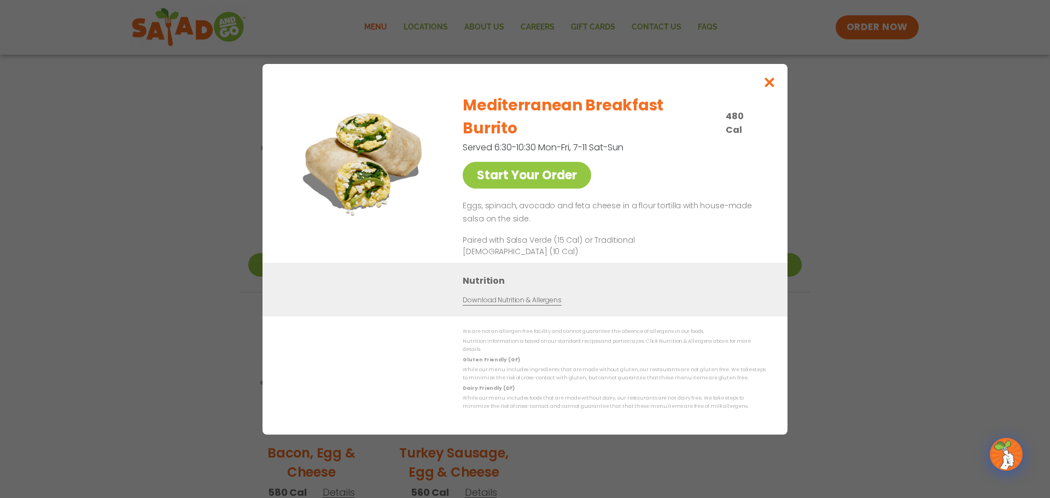 The height and width of the screenshot is (498, 1050). What do you see at coordinates (488, 388) in the screenshot?
I see `strong: Dairy Friendly (DF)` at bounding box center [488, 388].